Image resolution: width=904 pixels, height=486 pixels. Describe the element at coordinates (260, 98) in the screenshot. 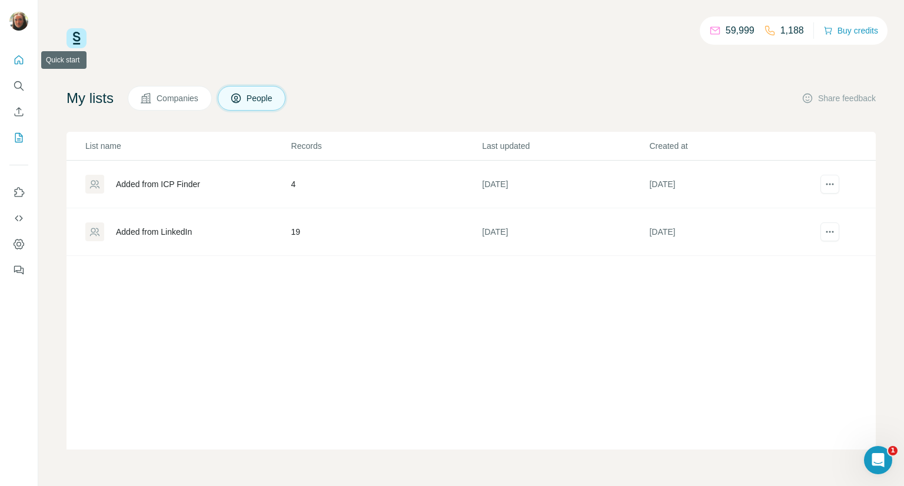

I see `span: People` at that location.